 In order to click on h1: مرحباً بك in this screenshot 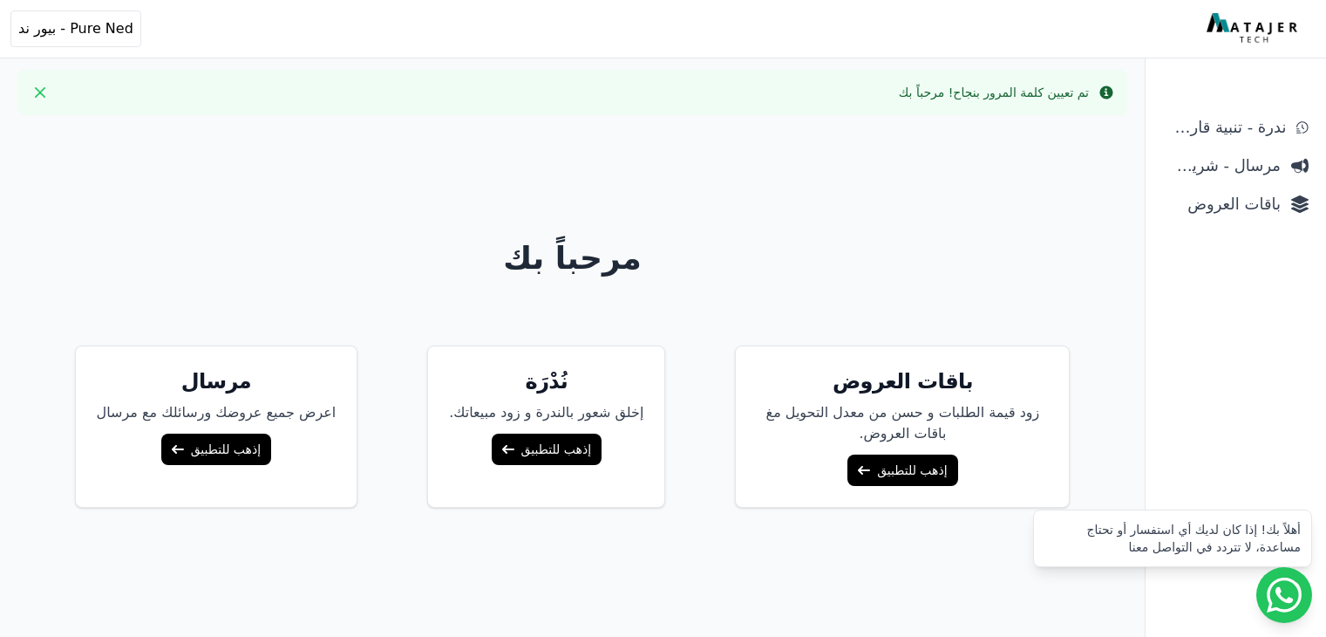, I will do `click(573, 258)`.